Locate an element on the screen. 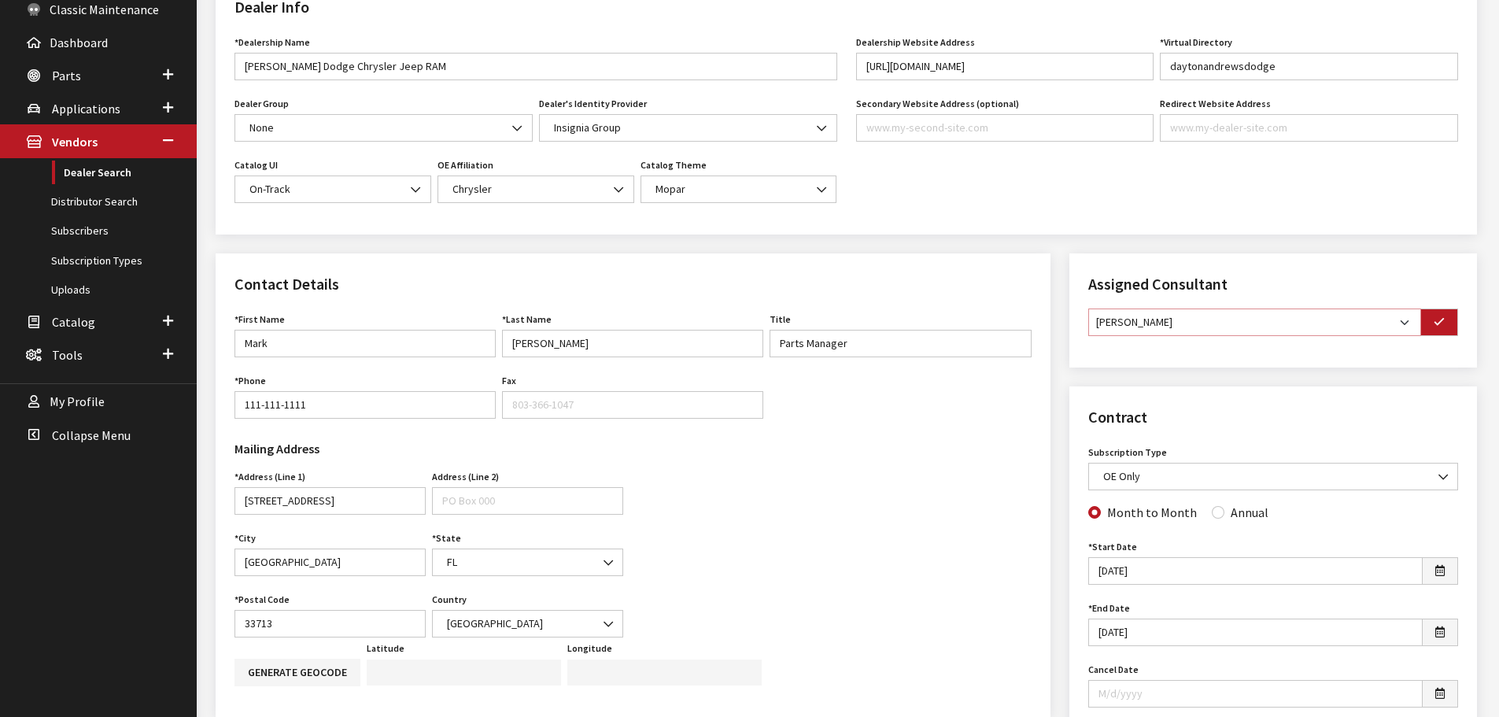 Image resolution: width=1499 pixels, height=717 pixels. label: Catalog Theme is located at coordinates (674, 165).